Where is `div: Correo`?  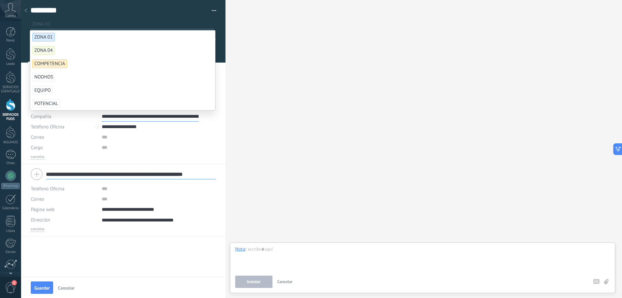
div: Correo is located at coordinates (11, 252).